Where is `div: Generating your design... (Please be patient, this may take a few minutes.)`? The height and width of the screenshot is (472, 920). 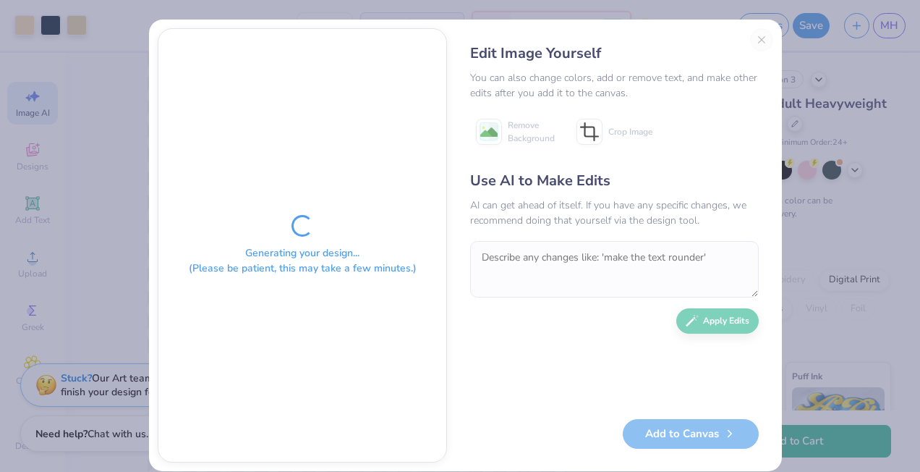 div: Generating your design... (Please be patient, this may take a few minutes.) is located at coordinates (302, 260).